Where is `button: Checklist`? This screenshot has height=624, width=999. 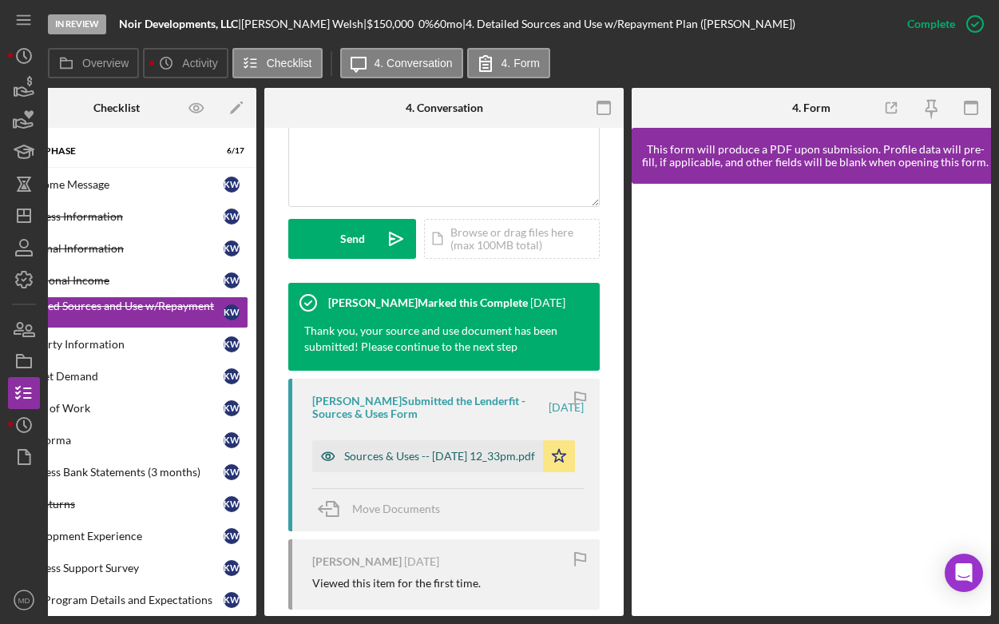
button: Checklist is located at coordinates (277, 63).